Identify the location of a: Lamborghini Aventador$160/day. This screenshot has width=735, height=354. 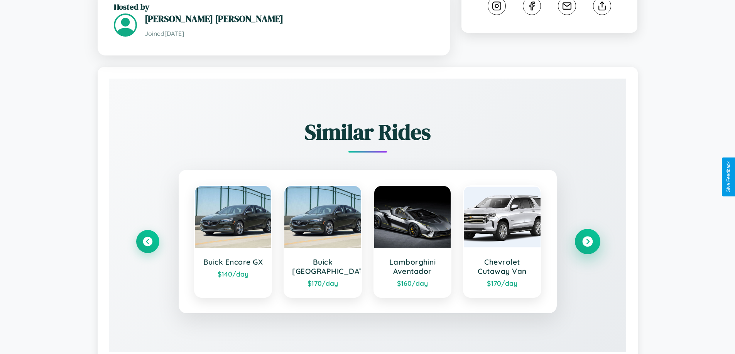
(412, 242).